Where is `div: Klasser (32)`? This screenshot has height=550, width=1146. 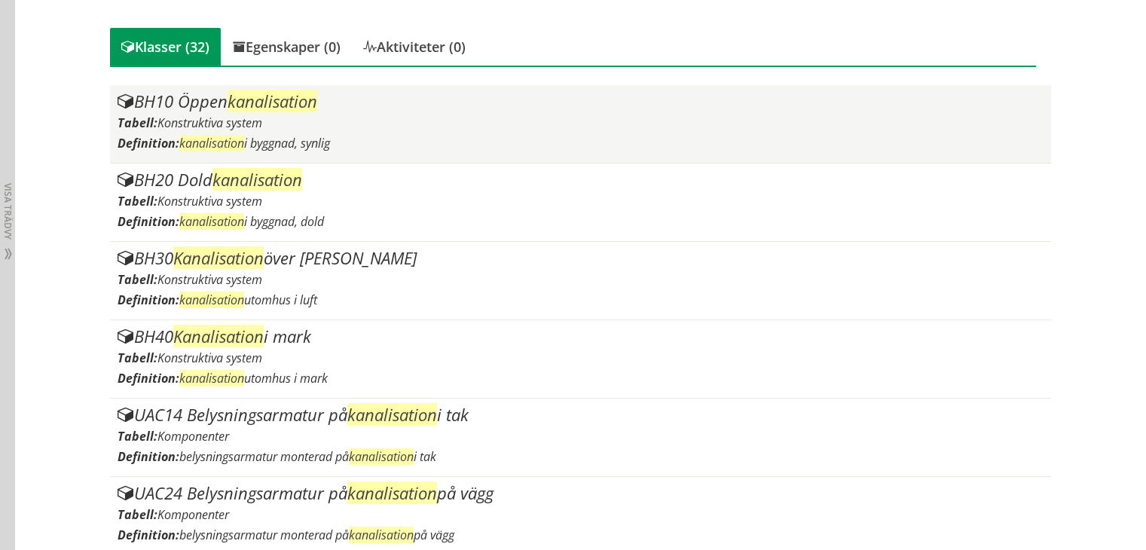 div: Klasser (32) is located at coordinates (165, 47).